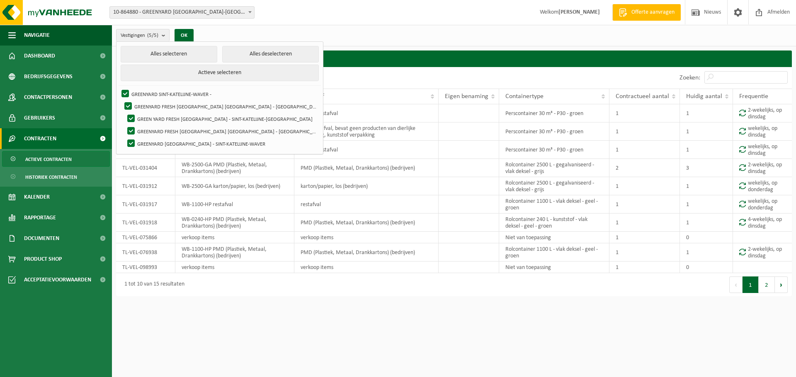  Describe the element at coordinates (753, 97) in the screenshot. I see `span: Frequentie` at that location.